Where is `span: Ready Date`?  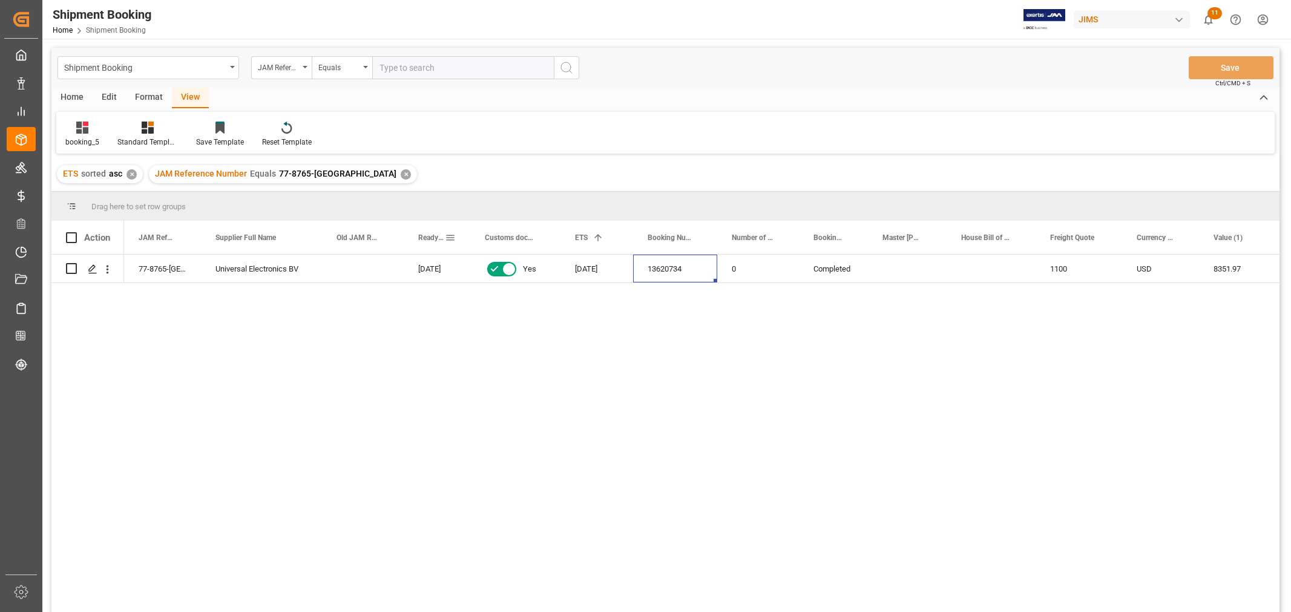 span: Ready Date is located at coordinates (432, 238).